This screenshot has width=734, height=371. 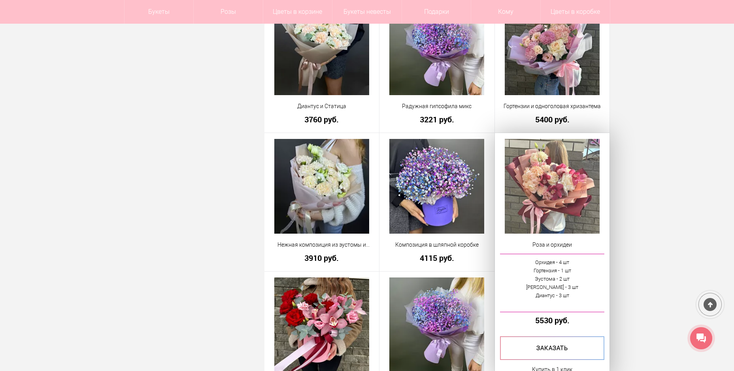 What do you see at coordinates (322, 106) in the screenshot?
I see `span: Диантус и Статица` at bounding box center [322, 106].